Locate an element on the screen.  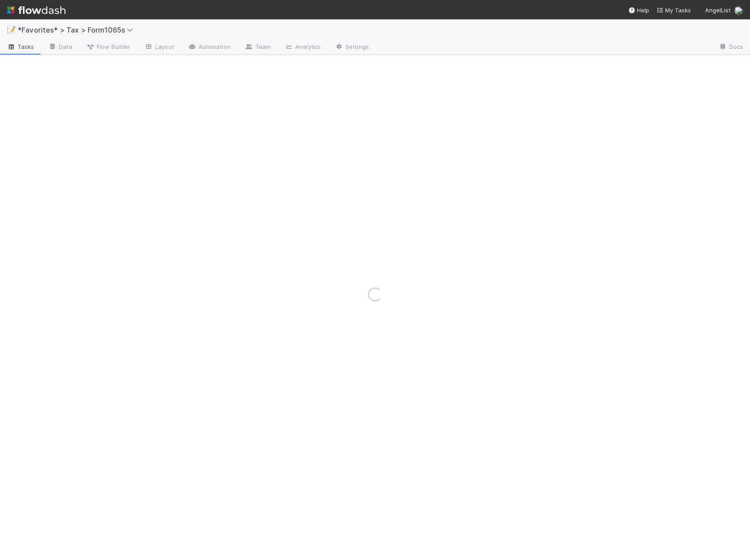
span: Tasks is located at coordinates (21, 47).